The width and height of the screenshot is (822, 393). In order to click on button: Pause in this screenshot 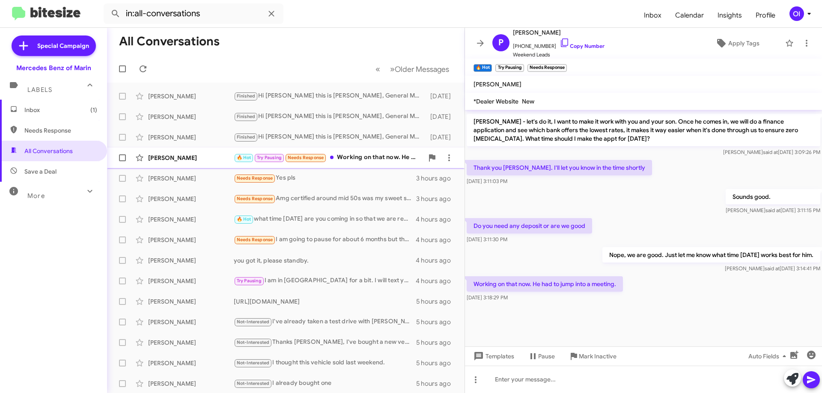, I will do `click(541, 356)`.